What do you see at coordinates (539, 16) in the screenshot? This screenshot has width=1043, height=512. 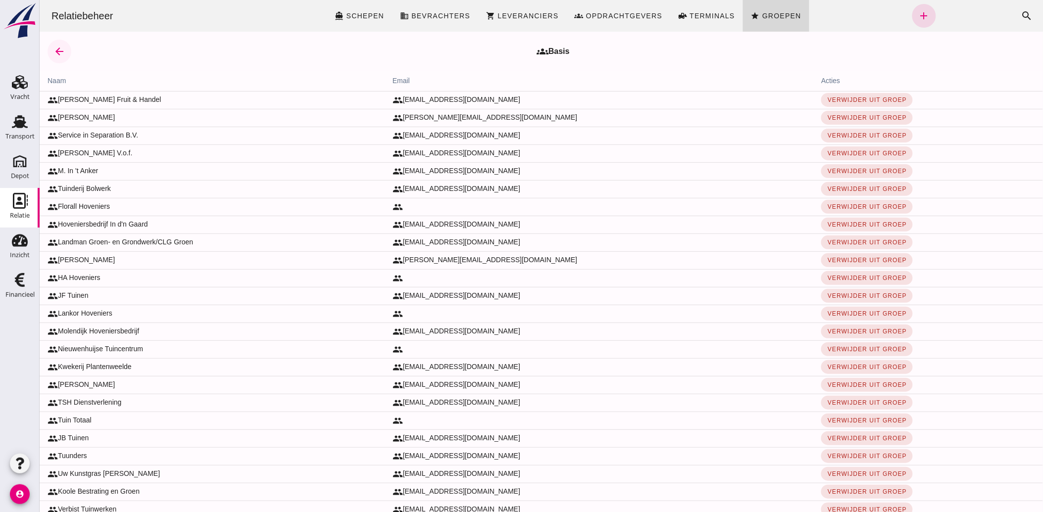 I see `i: groups` at bounding box center [539, 16].